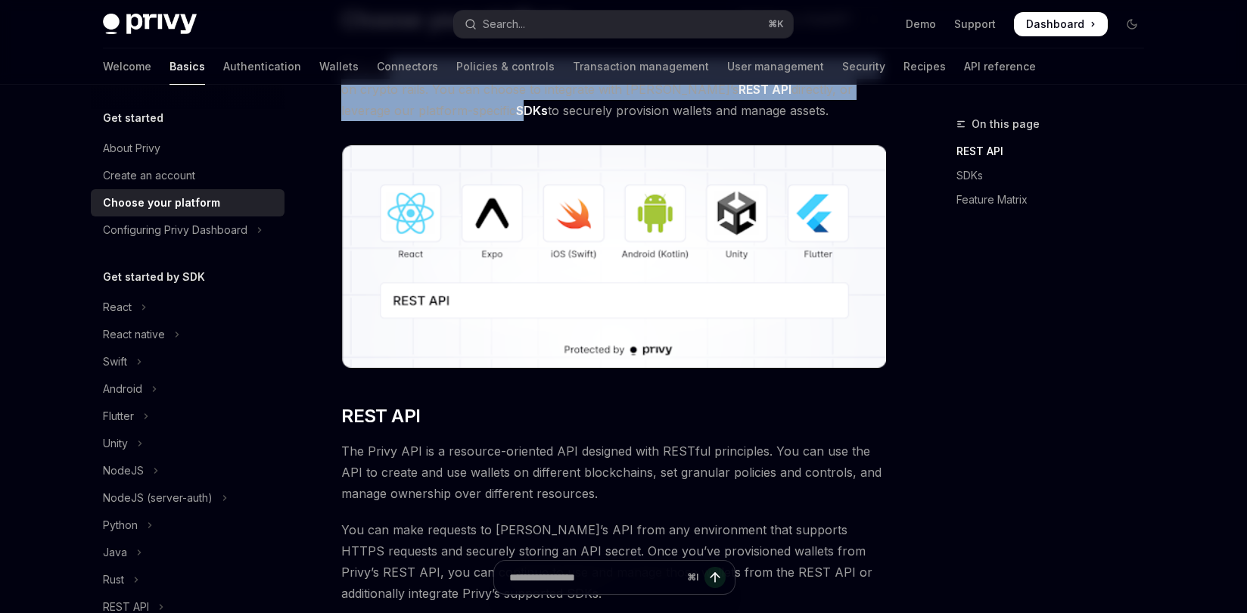 Image resolution: width=1247 pixels, height=613 pixels. Describe the element at coordinates (127, 67) in the screenshot. I see `a: Welcome` at that location.